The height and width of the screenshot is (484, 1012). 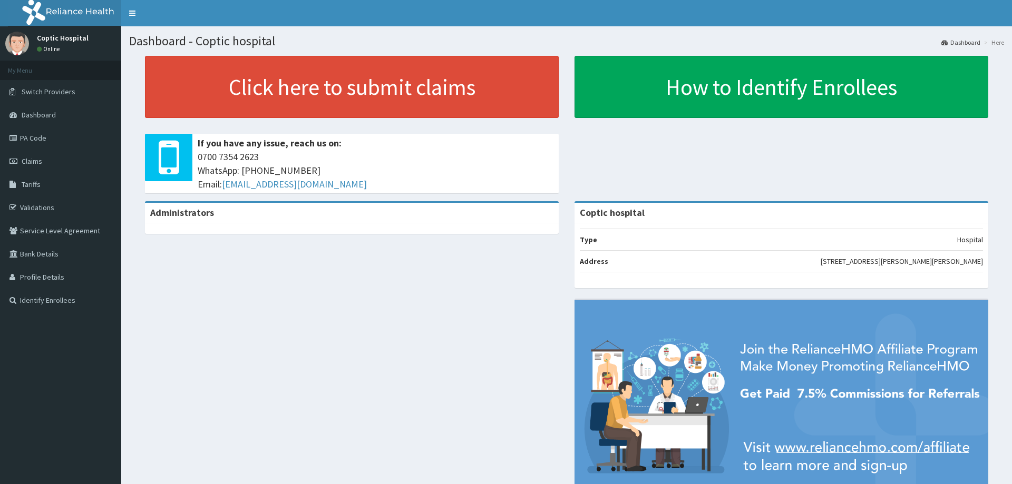 What do you see at coordinates (269, 143) in the screenshot?
I see `b: If you have any issue, reach us on:` at bounding box center [269, 143].